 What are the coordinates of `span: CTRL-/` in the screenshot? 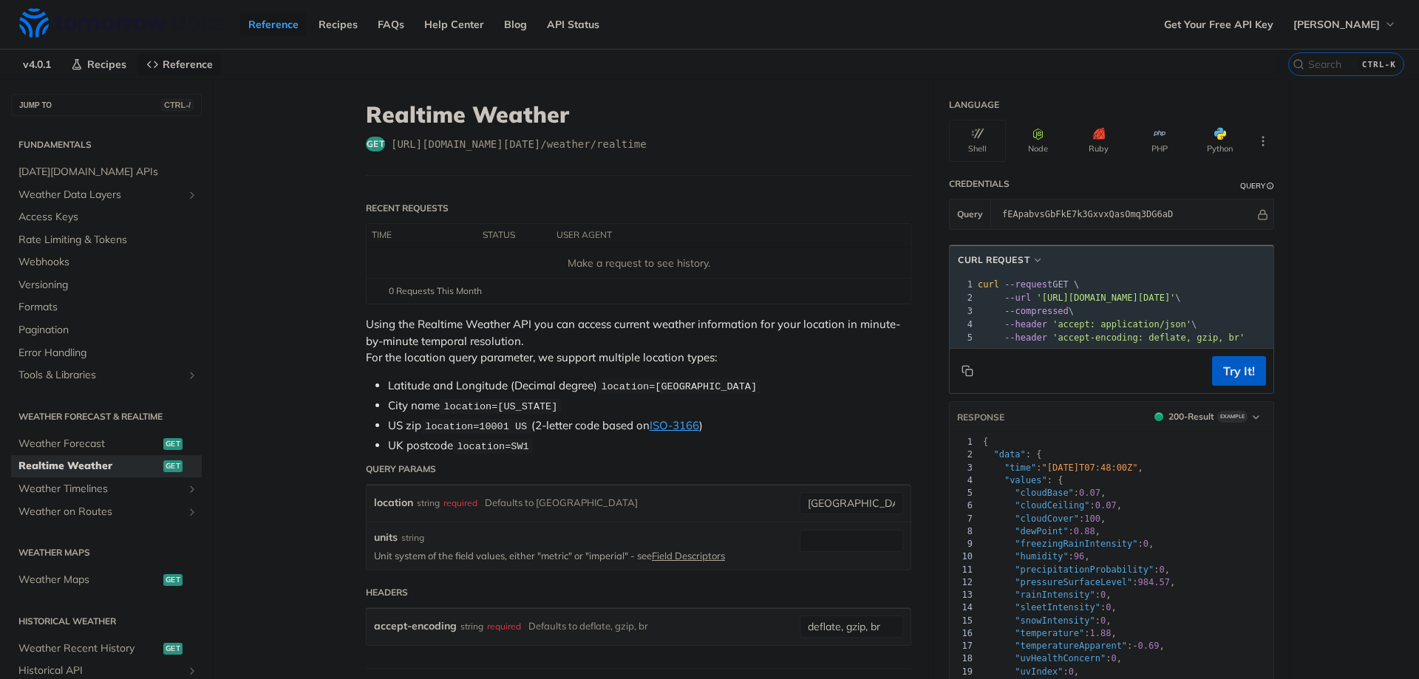 It's located at (177, 105).